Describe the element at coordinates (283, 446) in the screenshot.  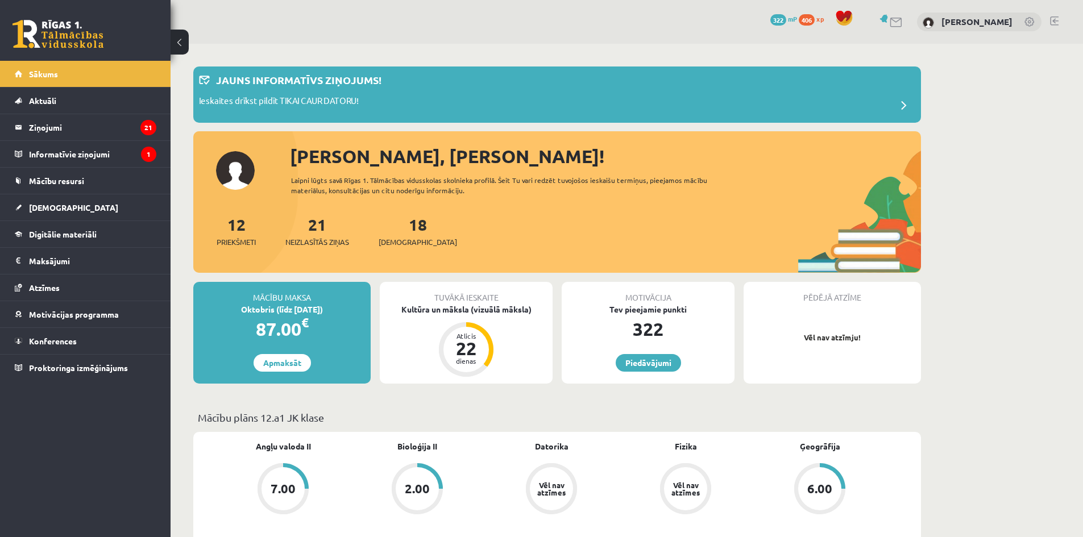
I see `a: Angļu valoda II` at that location.